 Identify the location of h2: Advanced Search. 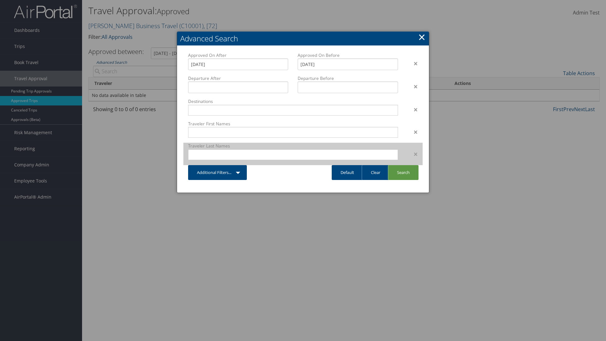
(303, 39).